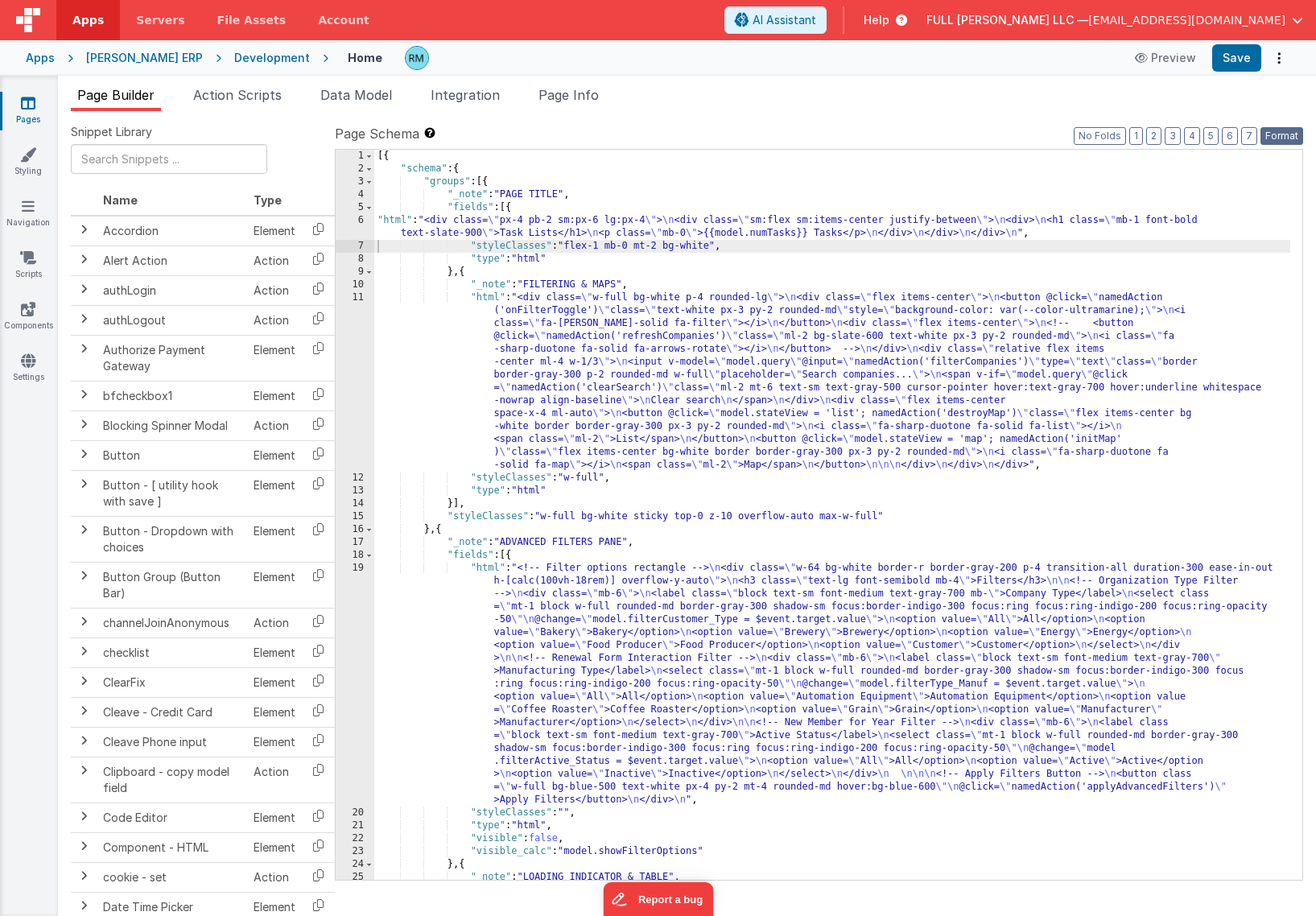 The width and height of the screenshot is (1316, 916). What do you see at coordinates (1230, 136) in the screenshot?
I see `button: 6` at bounding box center [1230, 136].